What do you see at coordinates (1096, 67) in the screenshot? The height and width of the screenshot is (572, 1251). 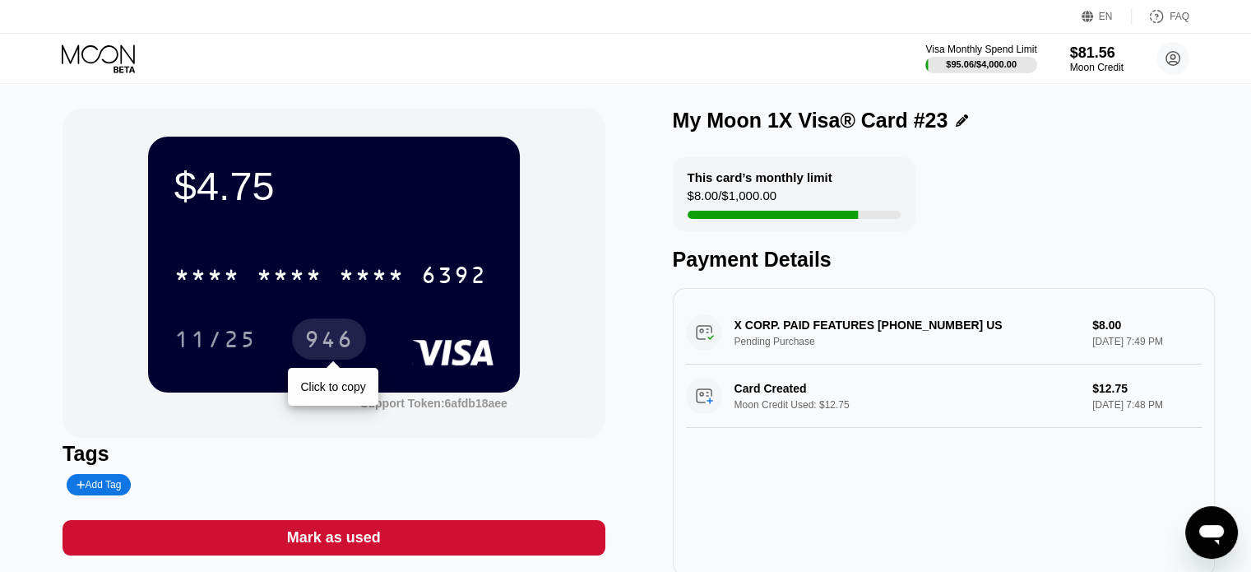 I see `div: Moon Credit` at bounding box center [1096, 67].